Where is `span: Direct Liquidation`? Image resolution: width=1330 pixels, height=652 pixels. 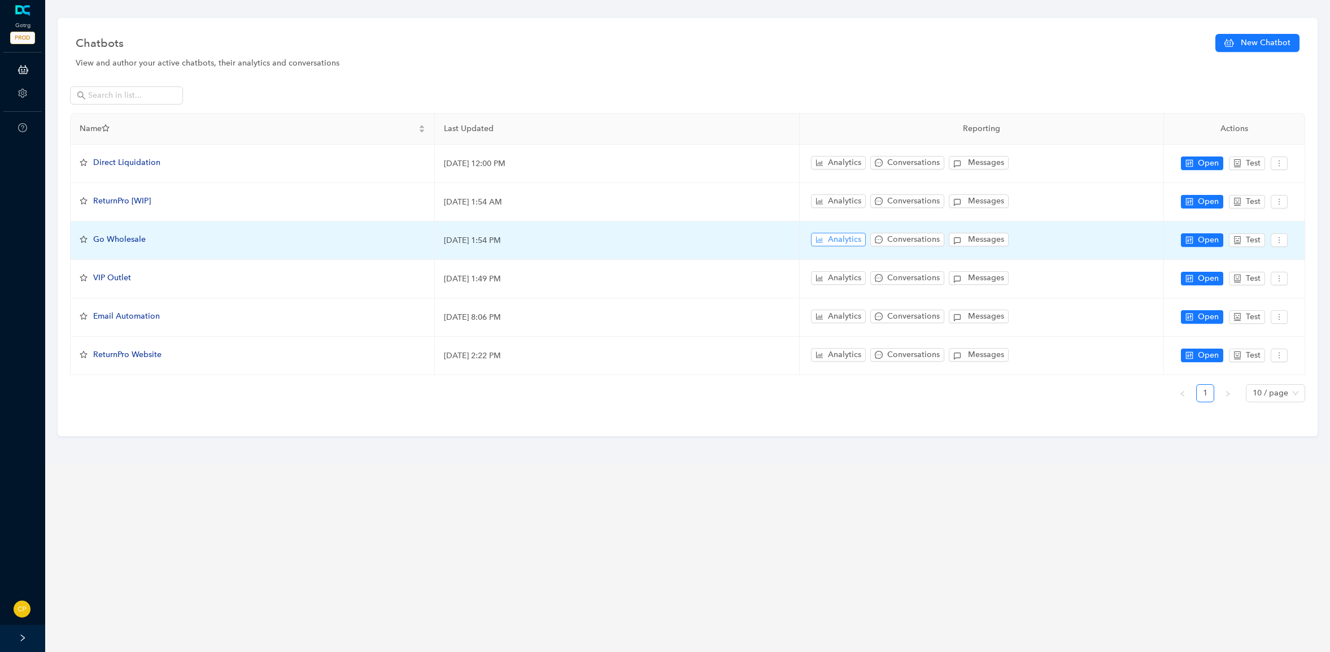 span: Direct Liquidation is located at coordinates (127, 162).